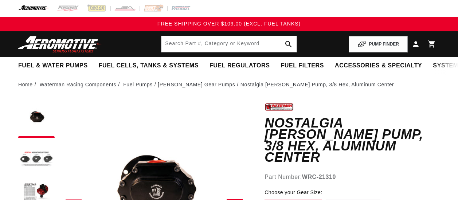 The width and height of the screenshot is (458, 200). I want to click on summary: Fuel Cells, Tanks & Systems, so click(149, 66).